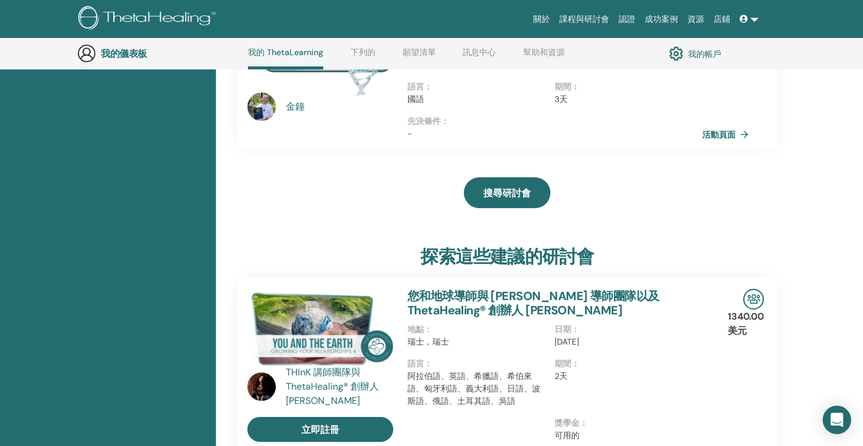 The width and height of the screenshot is (863, 446). What do you see at coordinates (746, 323) in the screenshot?
I see `font: 1340.00 美元` at bounding box center [746, 323].